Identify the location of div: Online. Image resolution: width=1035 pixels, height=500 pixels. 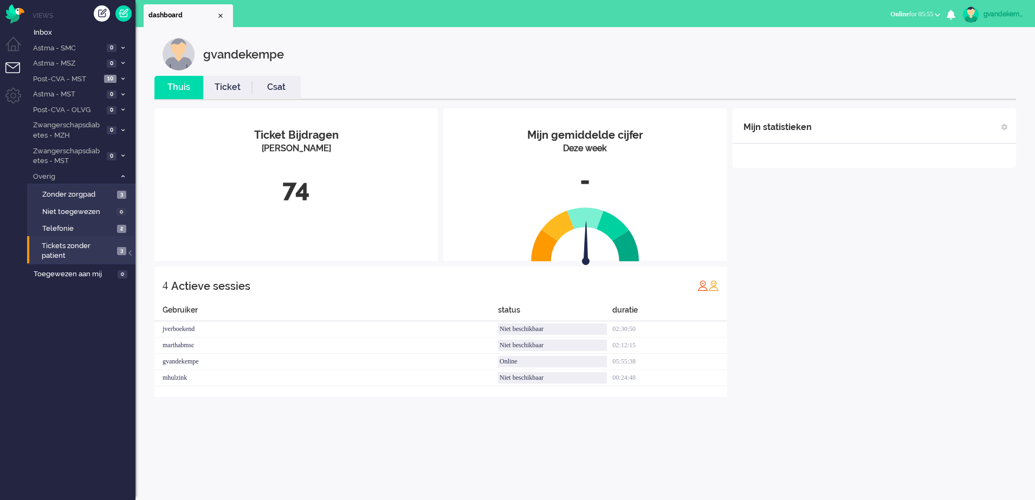
(552, 361).